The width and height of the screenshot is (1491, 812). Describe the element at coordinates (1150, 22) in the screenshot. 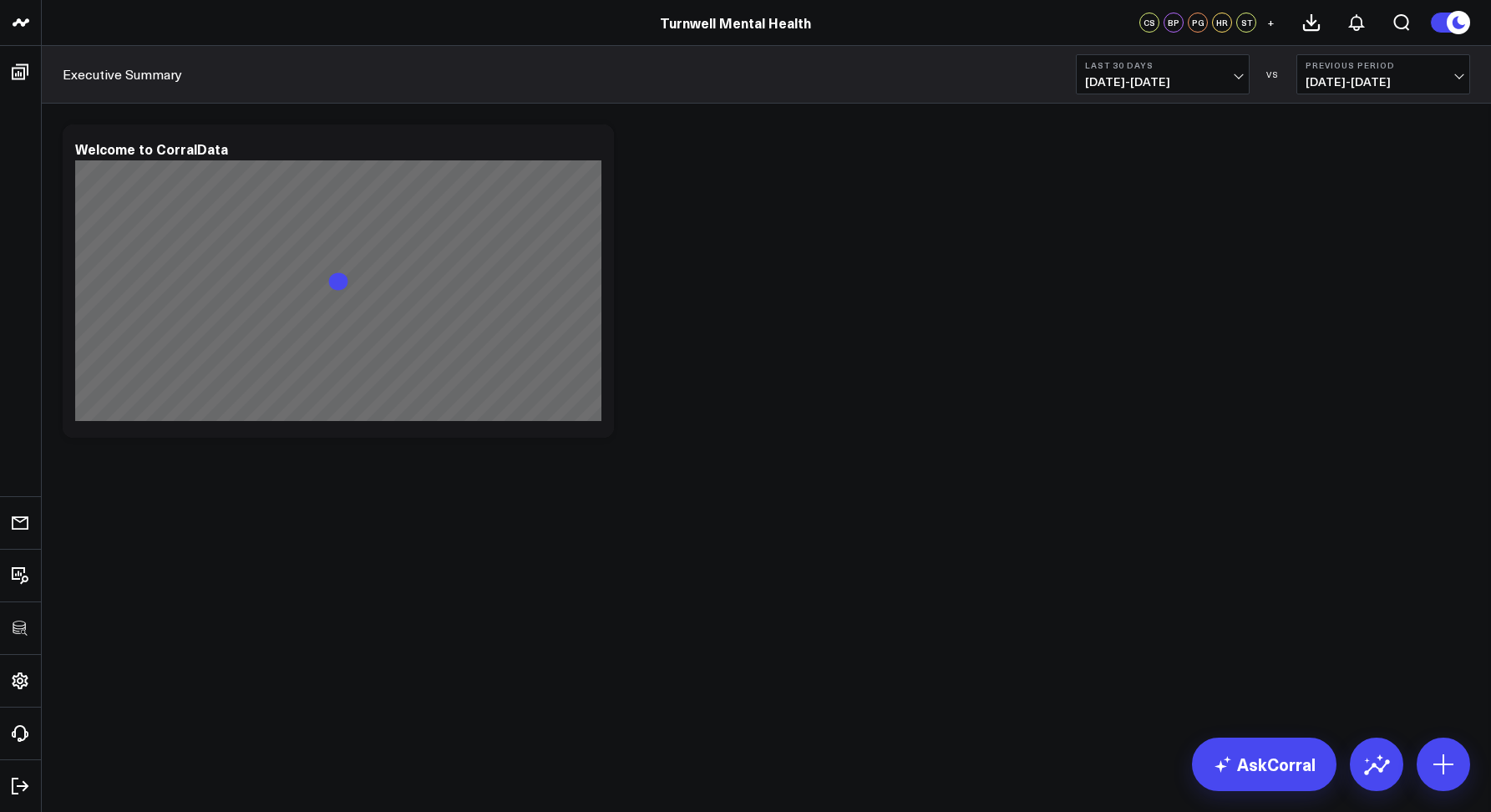

I see `div: CS` at that location.